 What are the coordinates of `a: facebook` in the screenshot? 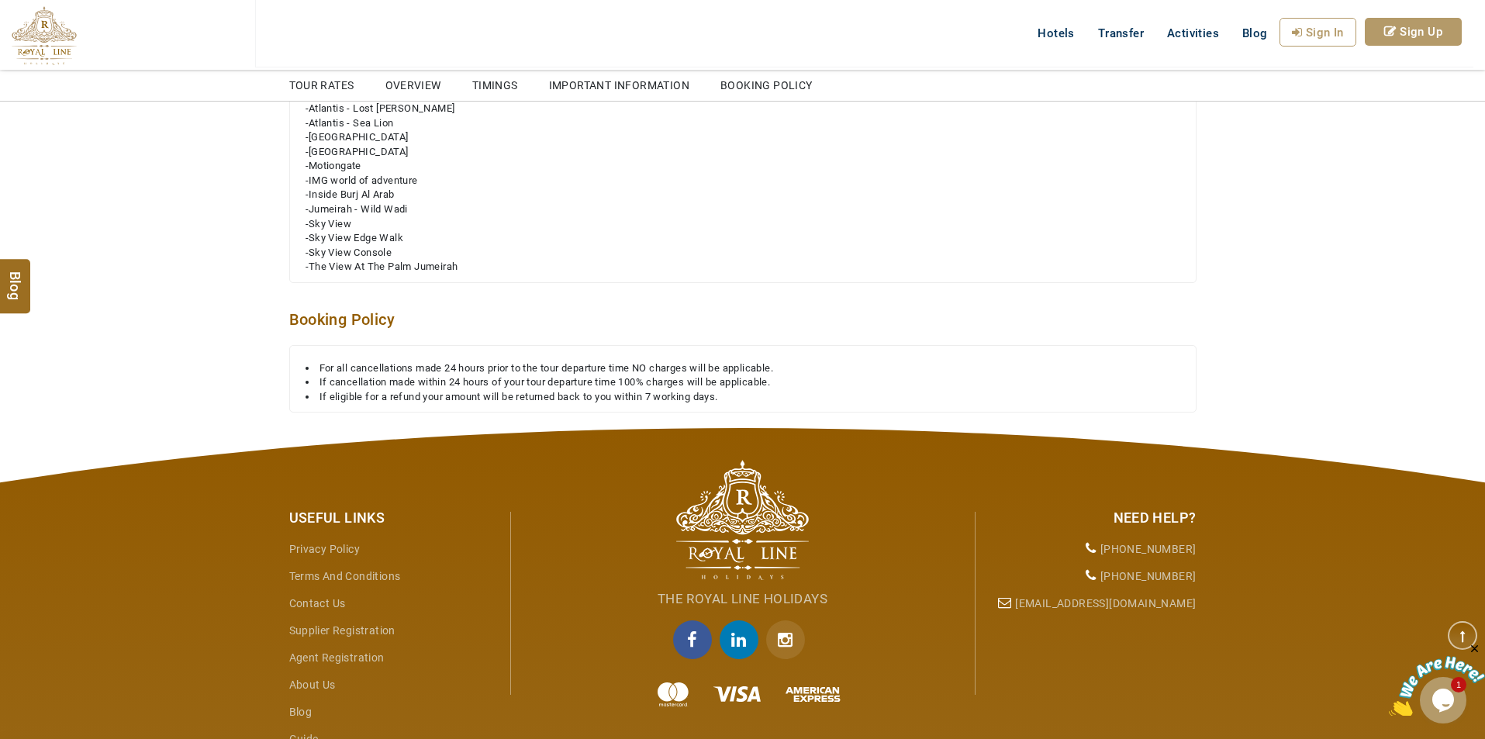 It's located at (696, 640).